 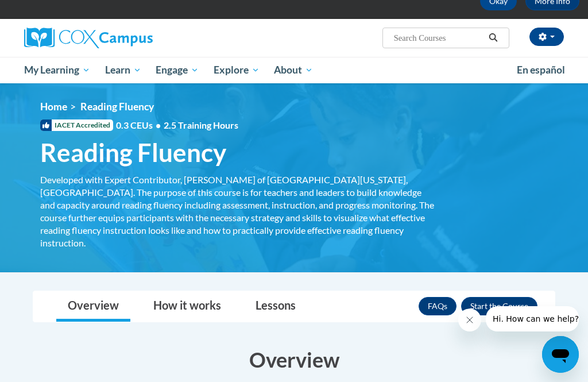 I want to click on div: Main menu, so click(x=294, y=70).